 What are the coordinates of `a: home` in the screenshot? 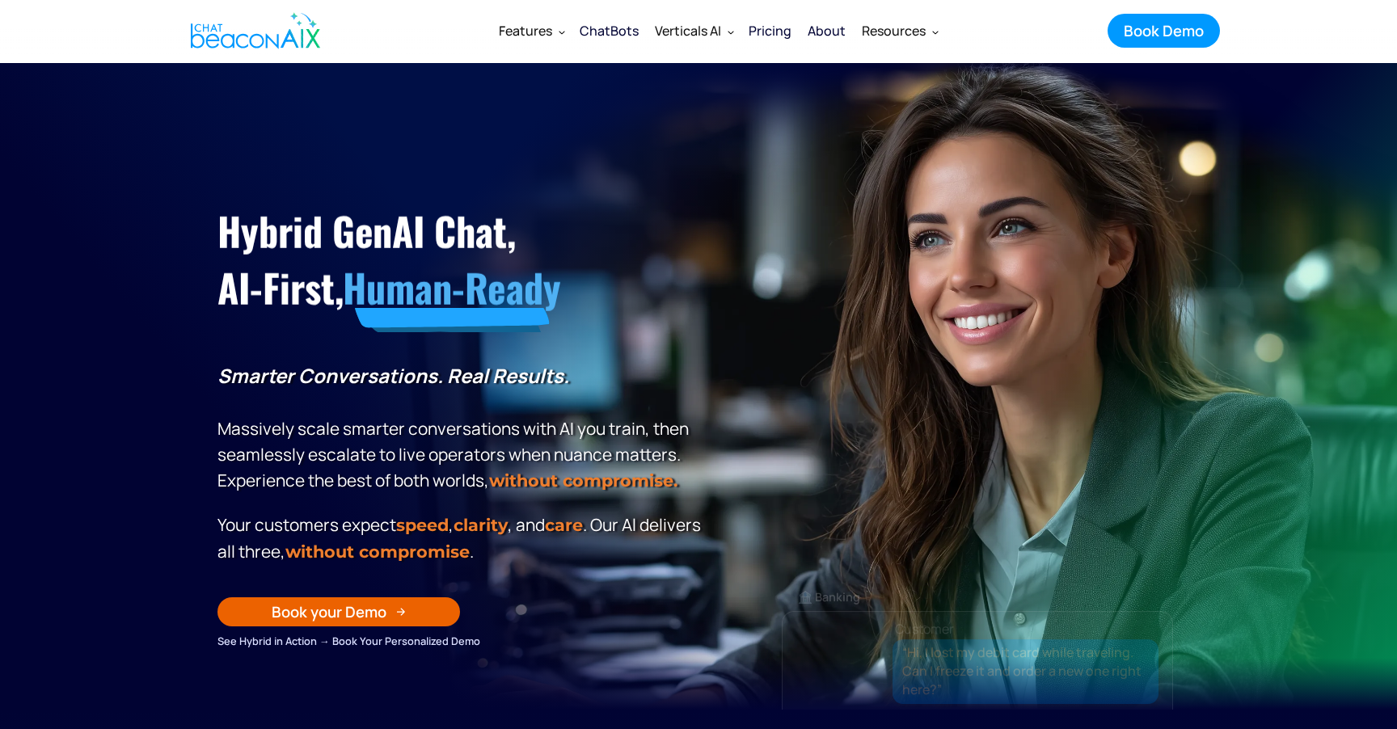 It's located at (253, 31).